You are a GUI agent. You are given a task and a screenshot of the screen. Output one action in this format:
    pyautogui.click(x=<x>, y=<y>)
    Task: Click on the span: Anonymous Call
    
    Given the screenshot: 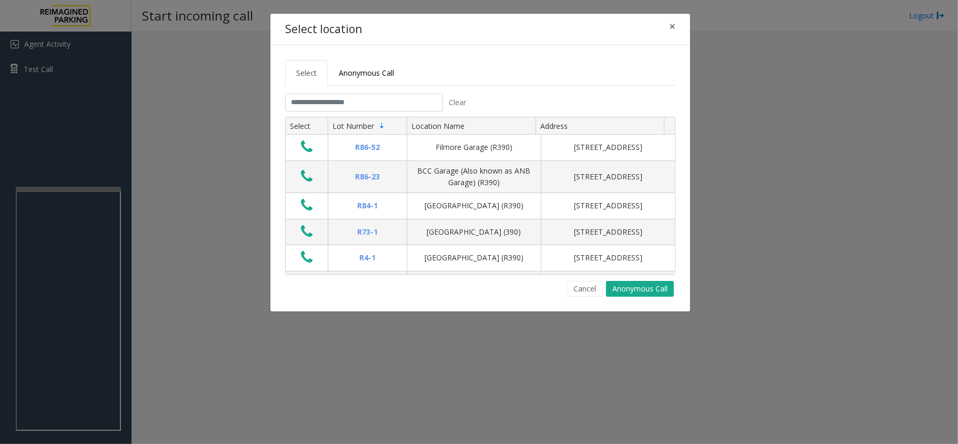 What is the action you would take?
    pyautogui.click(x=366, y=73)
    